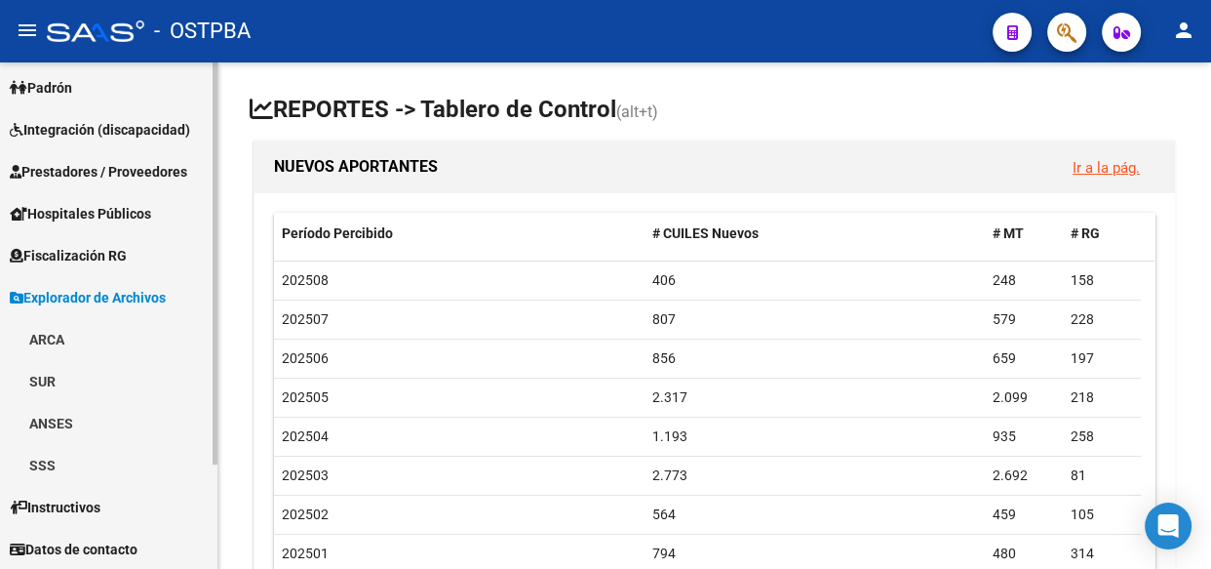 The image size is (1211, 569). I want to click on div: 406, so click(815, 280).